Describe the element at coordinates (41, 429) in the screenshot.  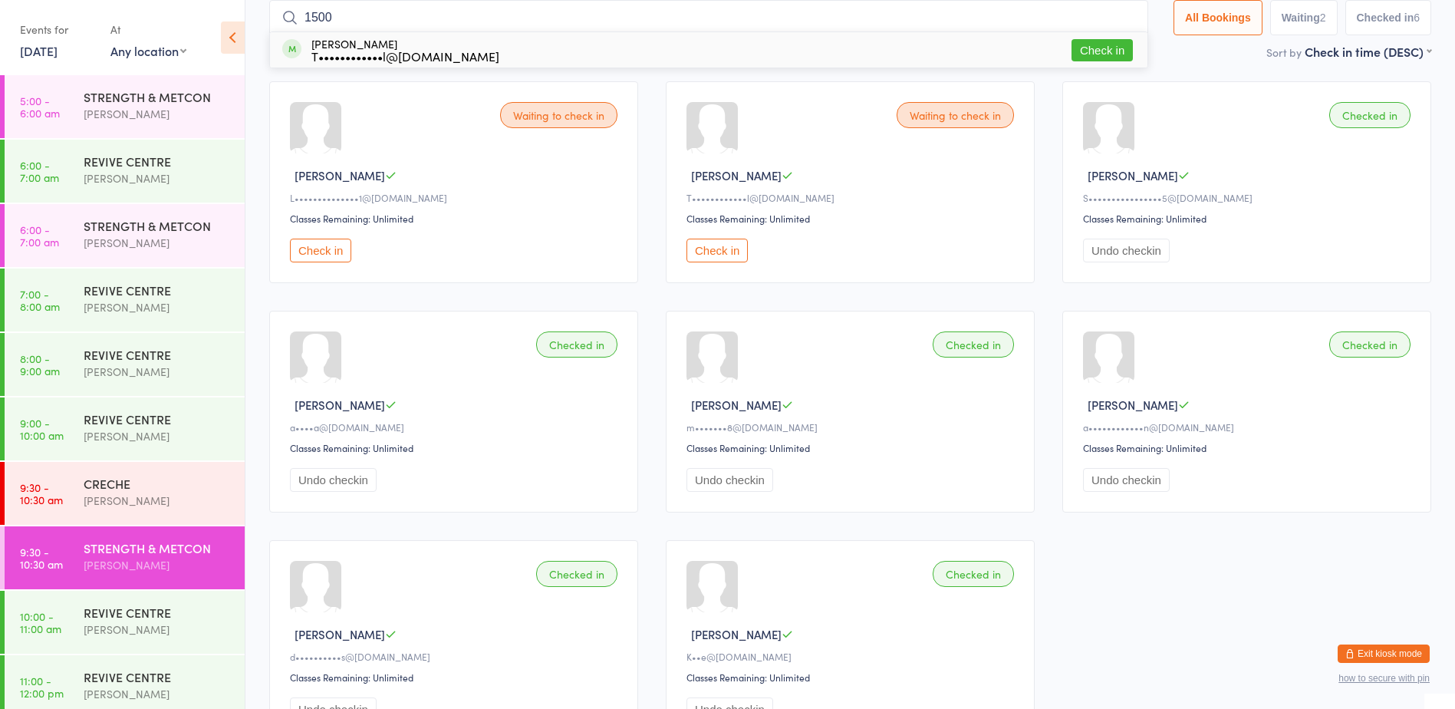
I see `time: 9:00 - 10:00 am` at that location.